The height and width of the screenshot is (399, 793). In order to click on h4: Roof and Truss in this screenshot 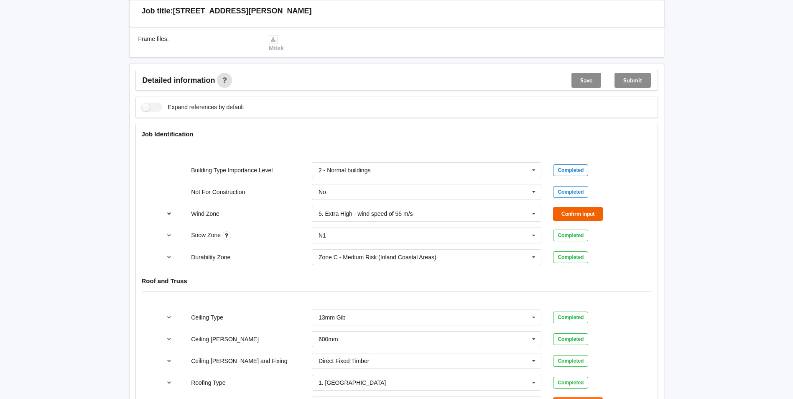, I will do `click(396, 280)`.